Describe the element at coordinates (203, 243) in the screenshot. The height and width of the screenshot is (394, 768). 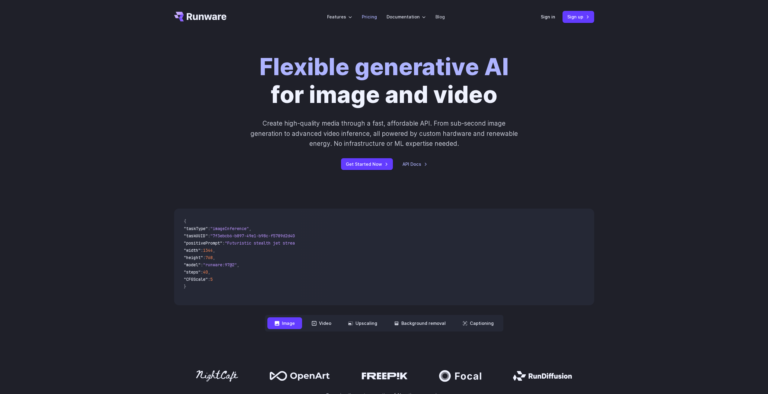
I see `span: "positivePrompt"` at that location.